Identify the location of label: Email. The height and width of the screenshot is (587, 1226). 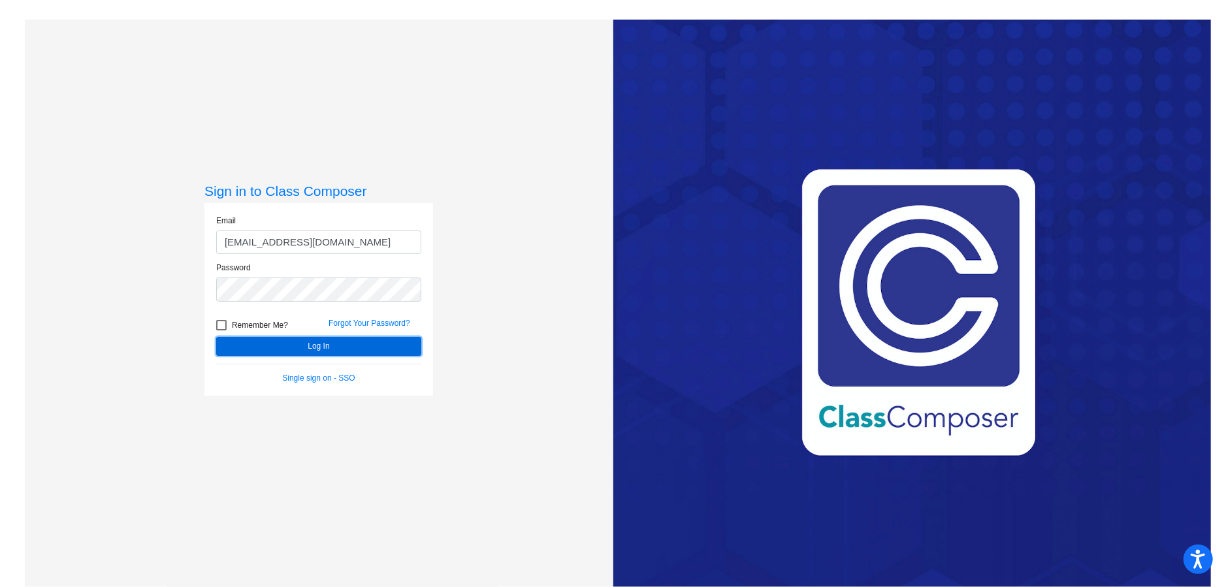
(226, 221).